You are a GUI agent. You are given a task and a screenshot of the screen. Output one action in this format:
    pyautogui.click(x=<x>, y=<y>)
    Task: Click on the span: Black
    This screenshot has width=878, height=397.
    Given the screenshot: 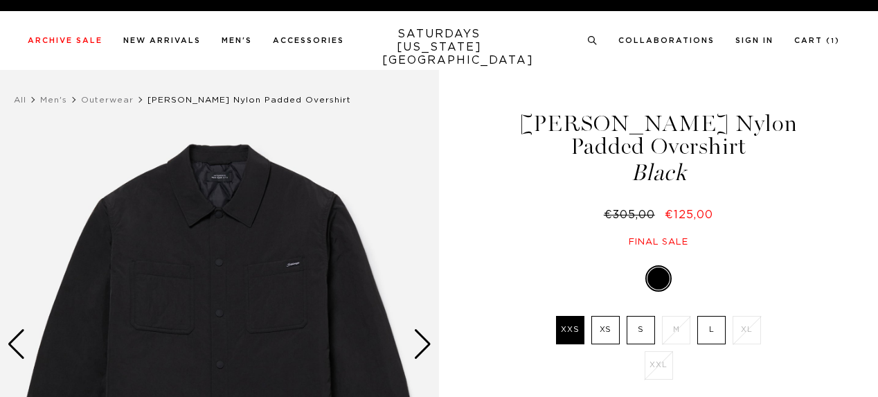 What is the action you would take?
    pyautogui.click(x=658, y=172)
    